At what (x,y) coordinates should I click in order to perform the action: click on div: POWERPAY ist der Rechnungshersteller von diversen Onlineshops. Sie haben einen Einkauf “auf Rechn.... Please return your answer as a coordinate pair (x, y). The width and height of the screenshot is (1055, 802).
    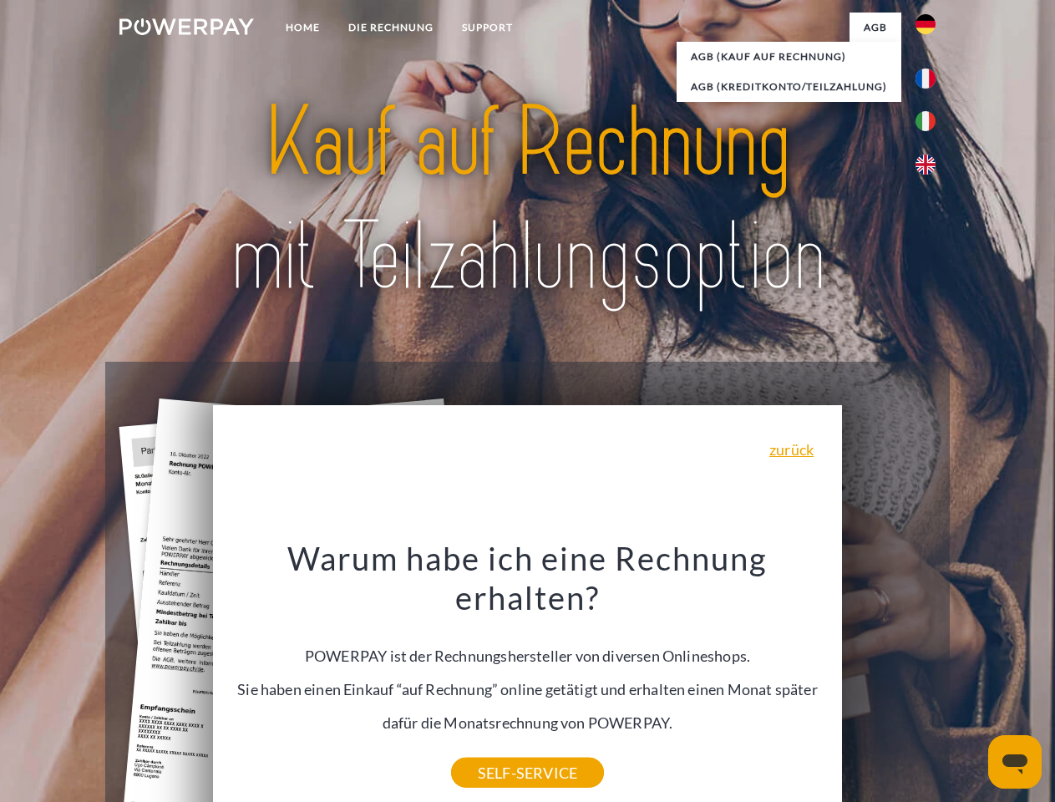
    Looking at the image, I should click on (528, 655).